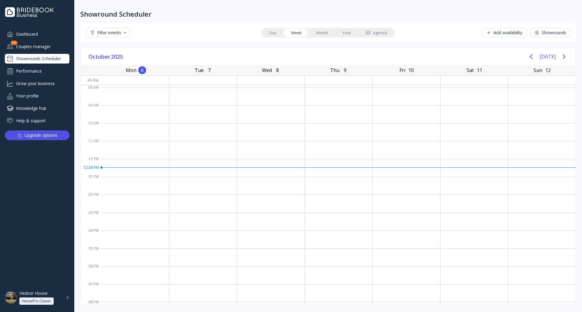  I want to click on img: dpr=1,fit=cover,g=face,w=48,h=48, so click(11, 298).